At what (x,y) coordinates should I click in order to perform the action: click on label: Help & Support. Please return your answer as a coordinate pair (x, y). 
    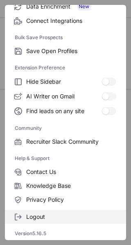
    Looking at the image, I should click on (65, 159).